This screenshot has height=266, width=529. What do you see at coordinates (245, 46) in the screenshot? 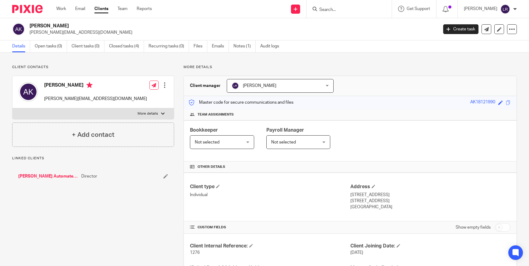
I see `a: Notes (1)` at bounding box center [245, 46].